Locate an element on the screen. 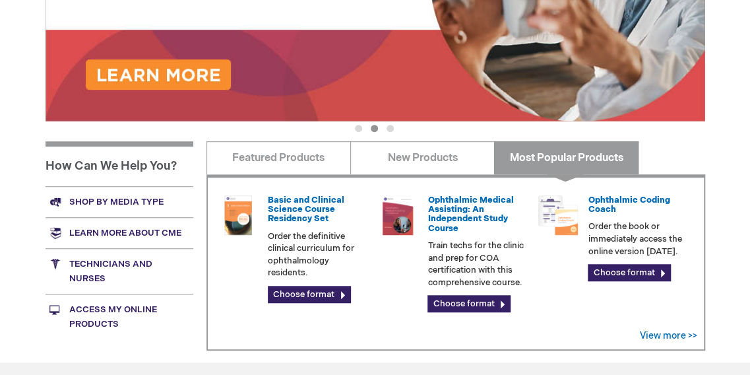 The height and width of the screenshot is (375, 750). p: Order the definitive clinical curriculum for ophthalmology residents. is located at coordinates (318, 255).